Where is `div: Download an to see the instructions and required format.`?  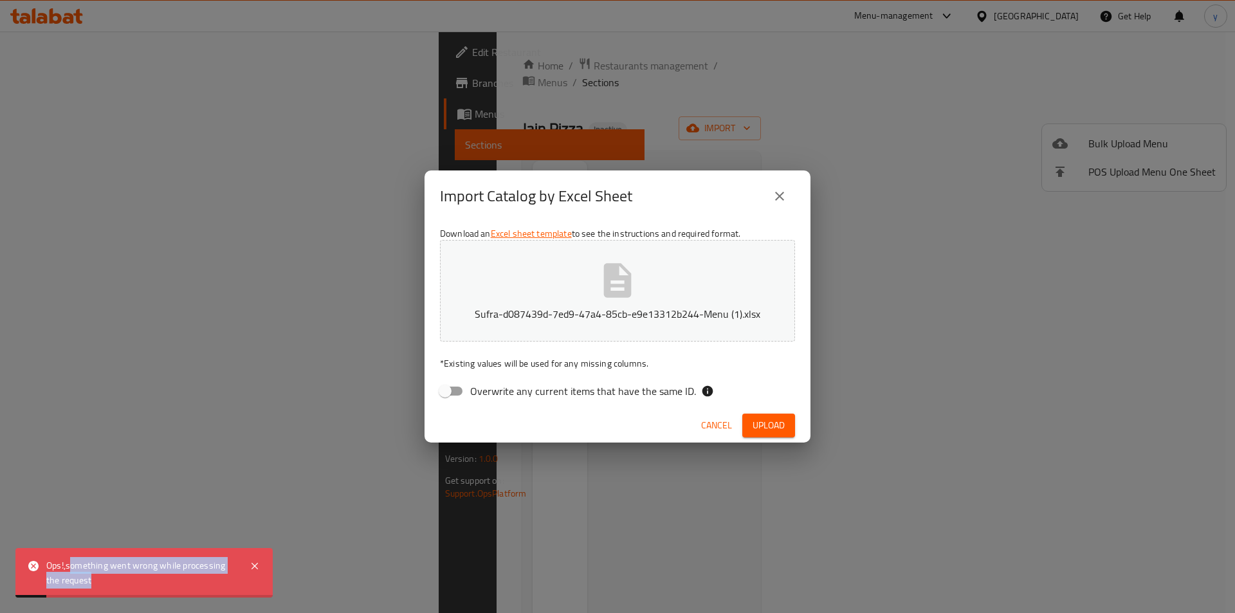 div: Download an to see the instructions and required format. is located at coordinates (617, 315).